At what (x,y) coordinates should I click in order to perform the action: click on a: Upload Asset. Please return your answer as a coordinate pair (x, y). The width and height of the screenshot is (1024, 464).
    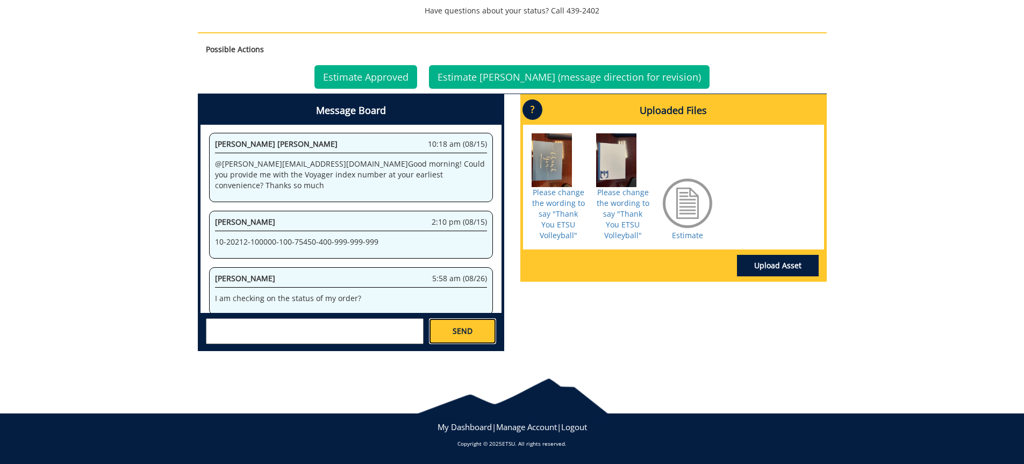
    Looking at the image, I should click on (778, 266).